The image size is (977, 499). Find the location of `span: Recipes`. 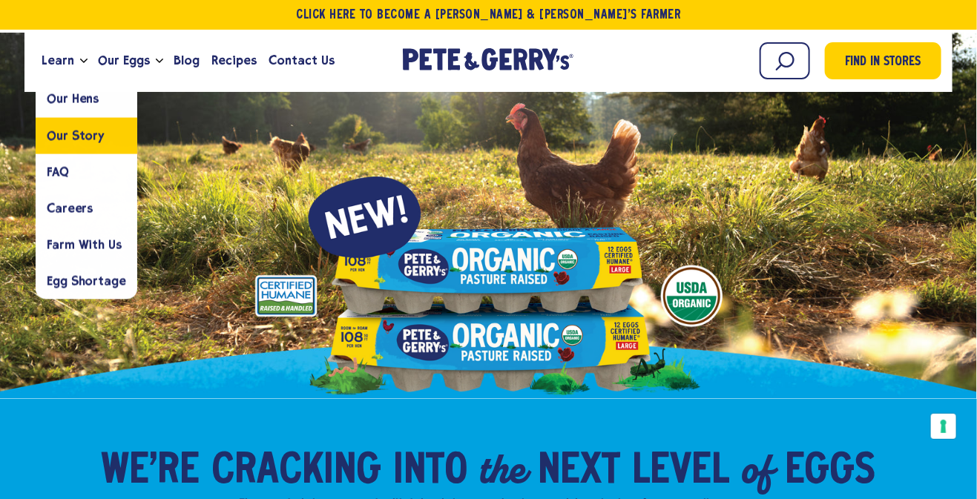

span: Recipes is located at coordinates (234, 60).